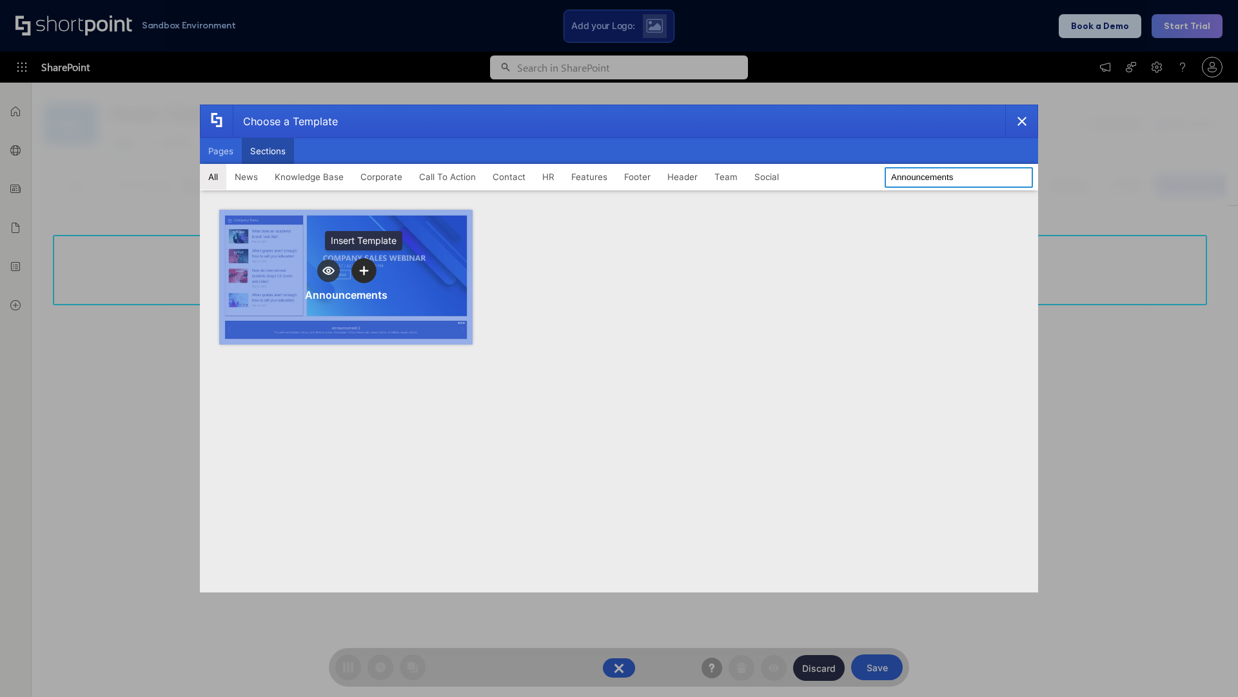 This screenshot has width=1238, height=697. Describe the element at coordinates (548, 177) in the screenshot. I see `button: HR` at that location.